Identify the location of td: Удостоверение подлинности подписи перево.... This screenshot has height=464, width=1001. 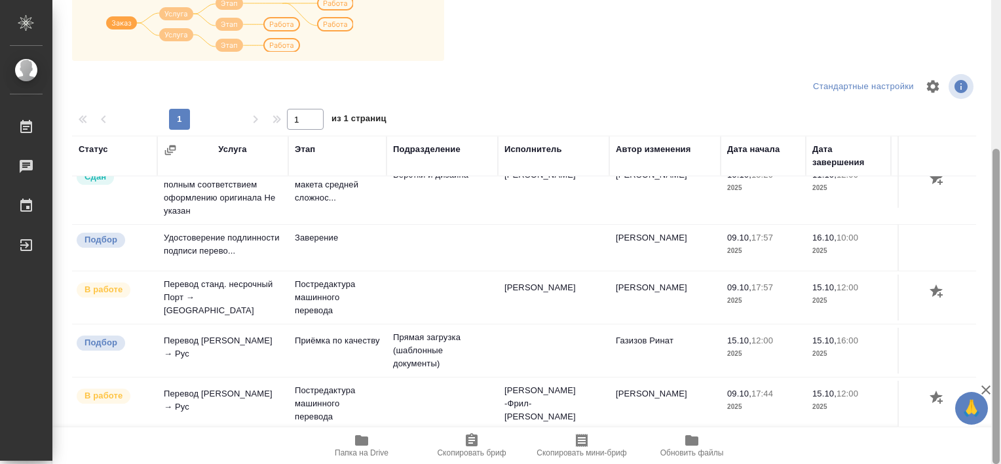
(223, 248).